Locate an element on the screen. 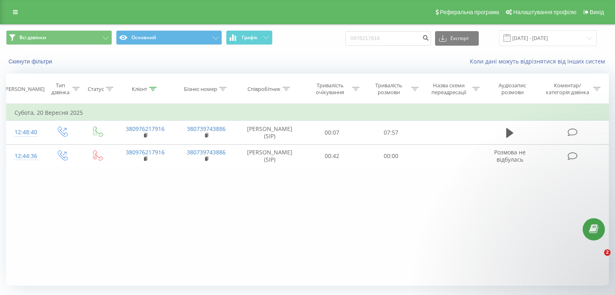 The image size is (615, 295). div: Клієнт is located at coordinates (139, 89).